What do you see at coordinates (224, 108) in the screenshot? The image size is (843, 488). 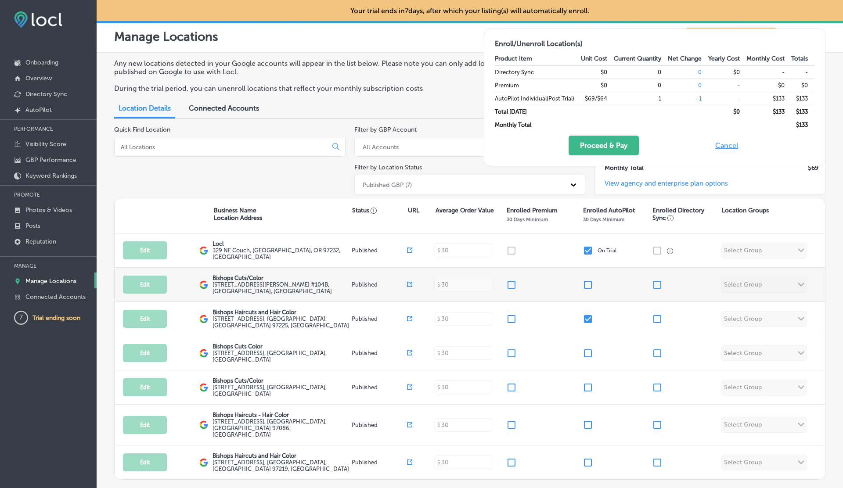 I see `span: Connected Accounts` at bounding box center [224, 108].